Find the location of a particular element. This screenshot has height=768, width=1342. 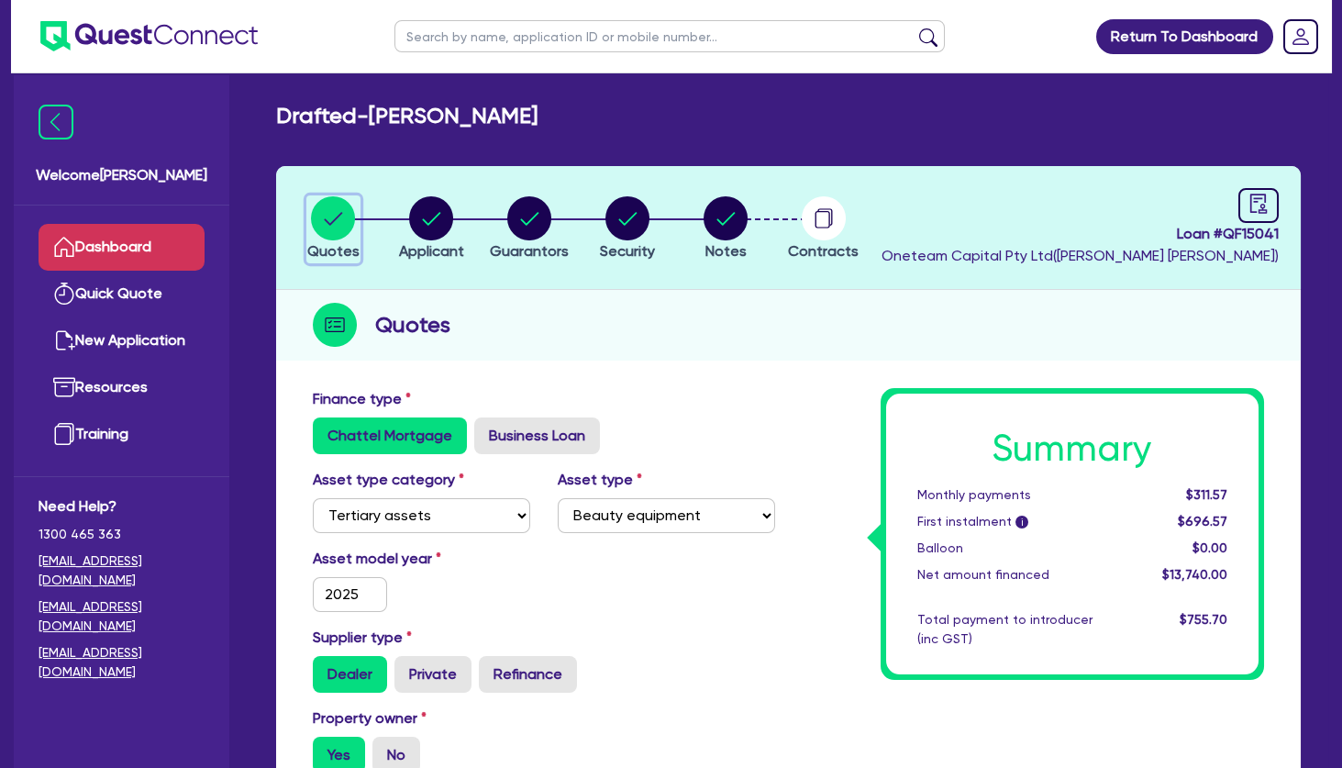

span: Need Help? is located at coordinates (121, 506).